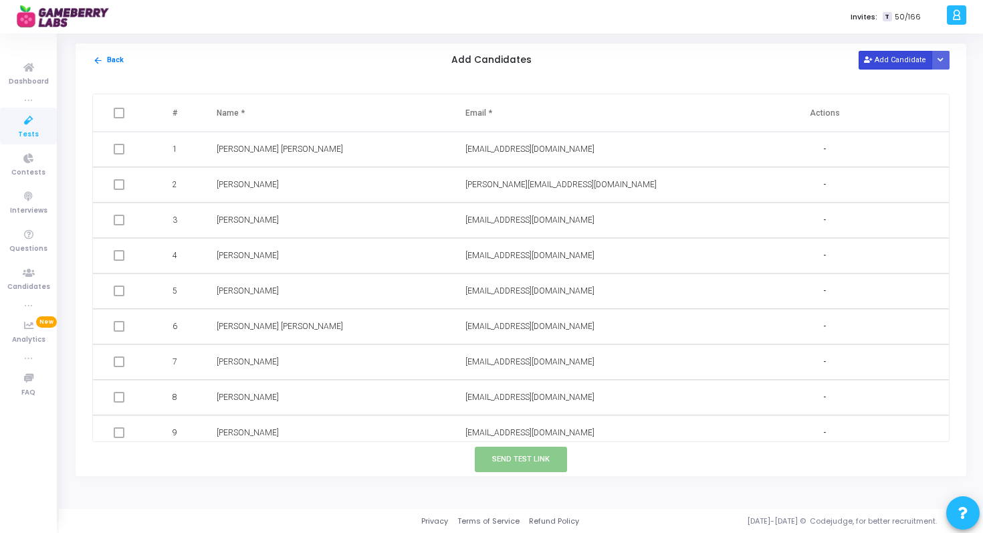  I want to click on span: New, so click(46, 322).